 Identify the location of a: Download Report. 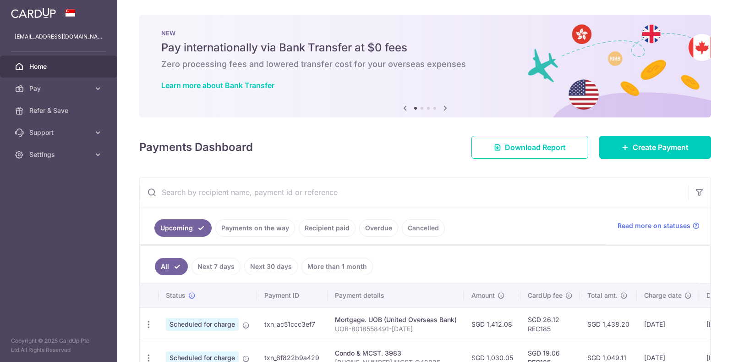
(530, 147).